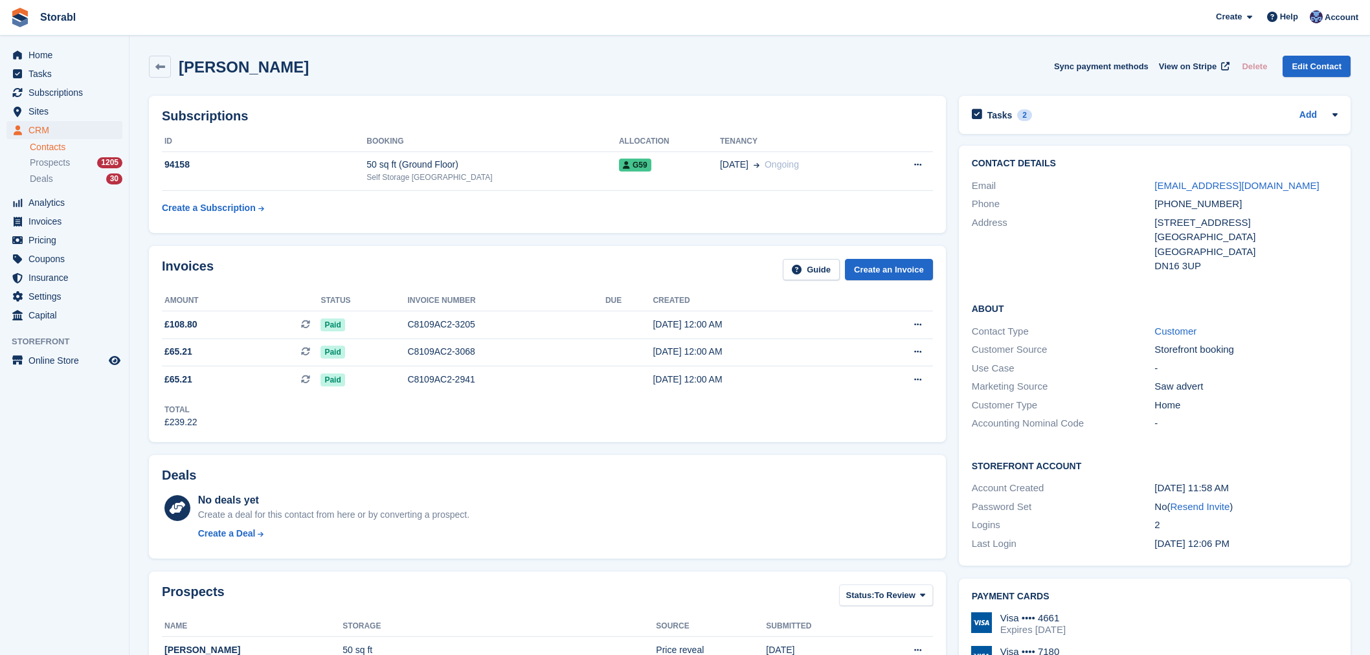 Image resolution: width=1370 pixels, height=655 pixels. Describe the element at coordinates (506, 301) in the screenshot. I see `th: Invoice number` at that location.